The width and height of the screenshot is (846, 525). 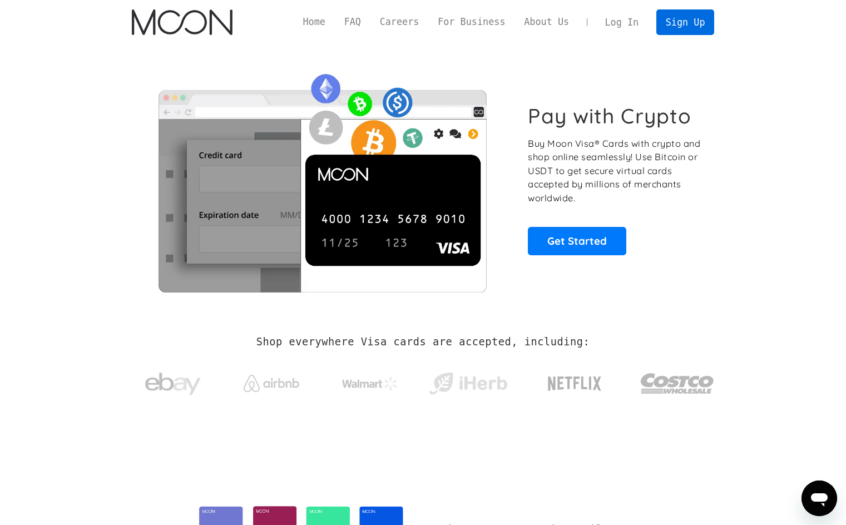 I want to click on p: Buy Moon Visa® Cards with crypto and shop online seamlessly! Use Bitcoin or USDT to get secure vi..., so click(x=615, y=171).